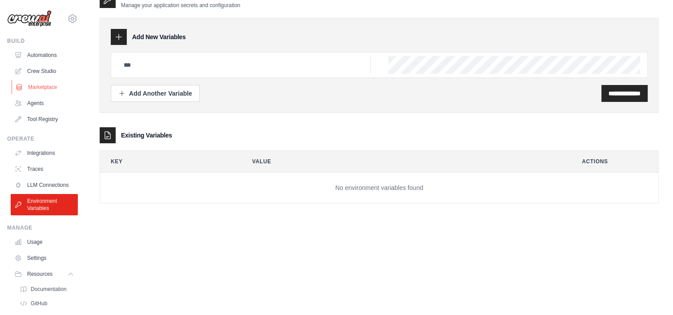 The image size is (673, 315). Describe the element at coordinates (403, 162) in the screenshot. I see `th: Value` at that location.